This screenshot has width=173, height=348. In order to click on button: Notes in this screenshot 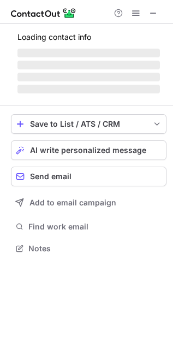, I will do `click(89, 249)`.